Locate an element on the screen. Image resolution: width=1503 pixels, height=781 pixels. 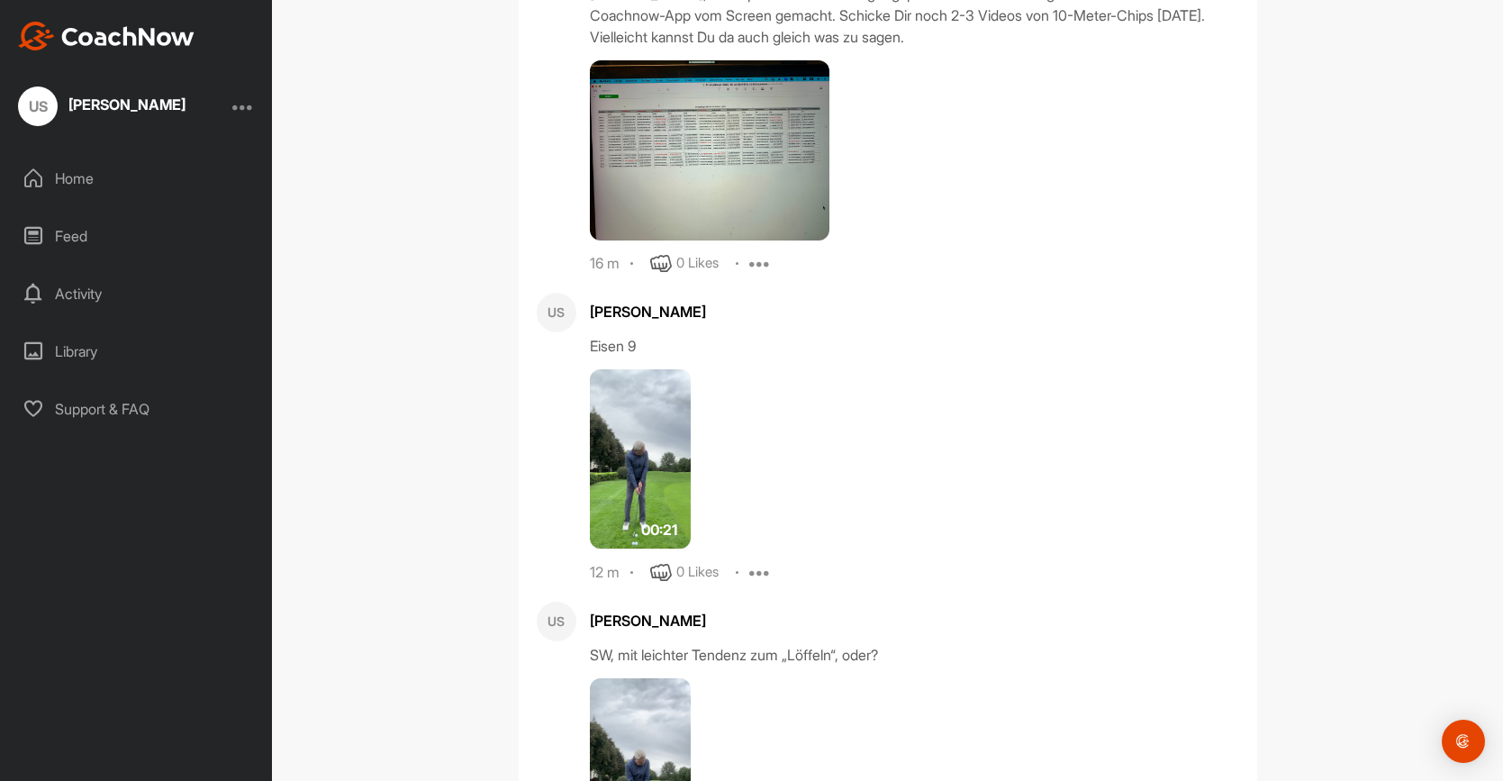
div: Support & FAQ is located at coordinates (137, 409).